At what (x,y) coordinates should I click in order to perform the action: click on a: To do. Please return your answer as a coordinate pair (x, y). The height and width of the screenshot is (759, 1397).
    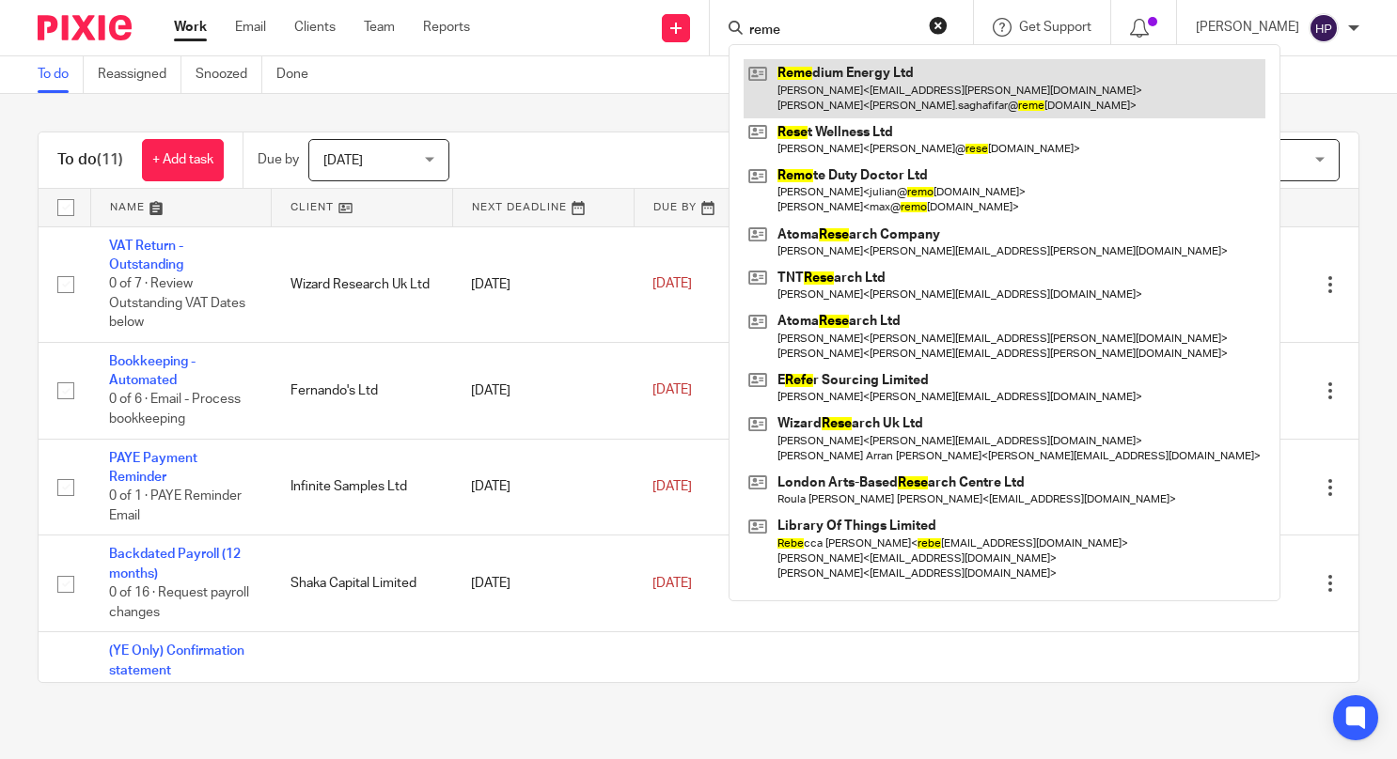
    Looking at the image, I should click on (60, 74).